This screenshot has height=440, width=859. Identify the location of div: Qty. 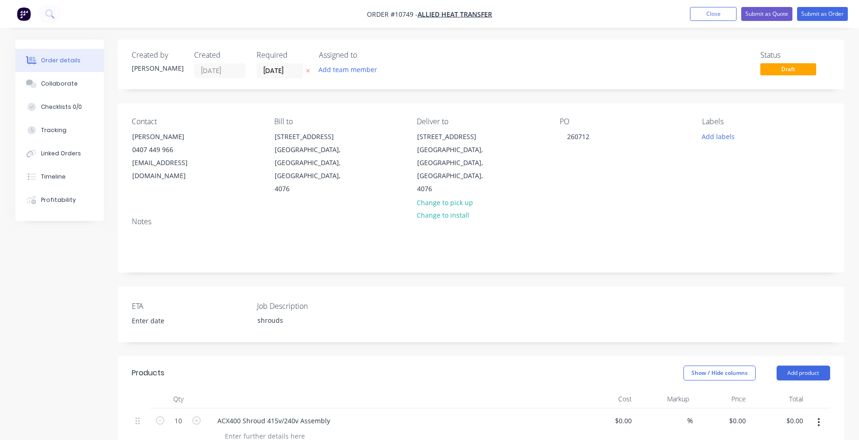
(178, 399).